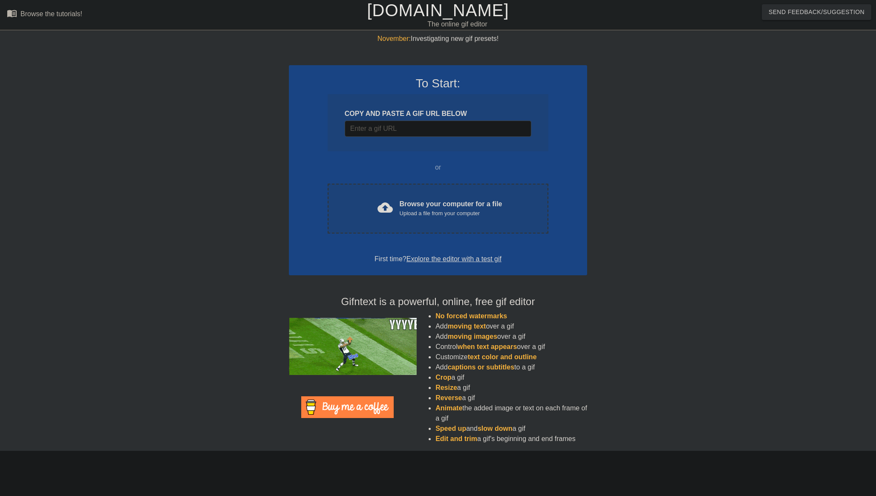 This screenshot has width=876, height=496. I want to click on h4: Gifntext is a powerful, online, free gif editor, so click(438, 302).